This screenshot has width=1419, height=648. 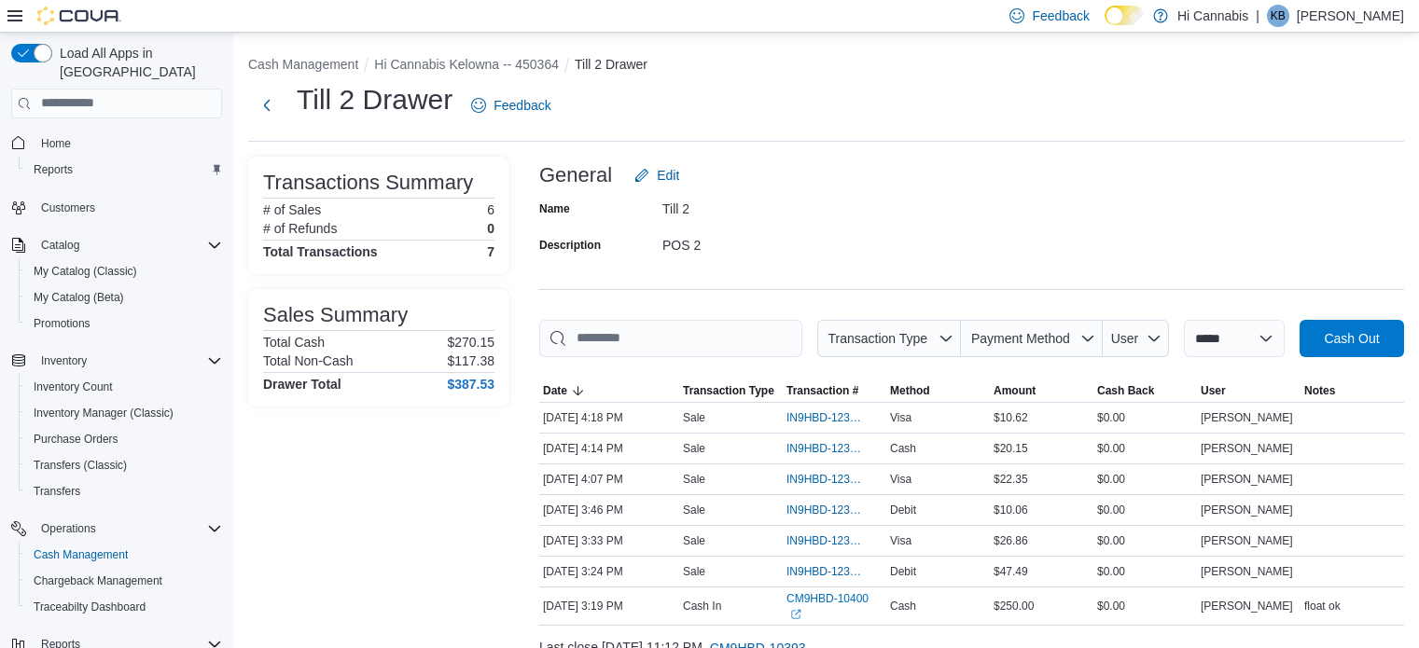 What do you see at coordinates (1010, 479) in the screenshot?
I see `span: $22.35` at bounding box center [1010, 479].